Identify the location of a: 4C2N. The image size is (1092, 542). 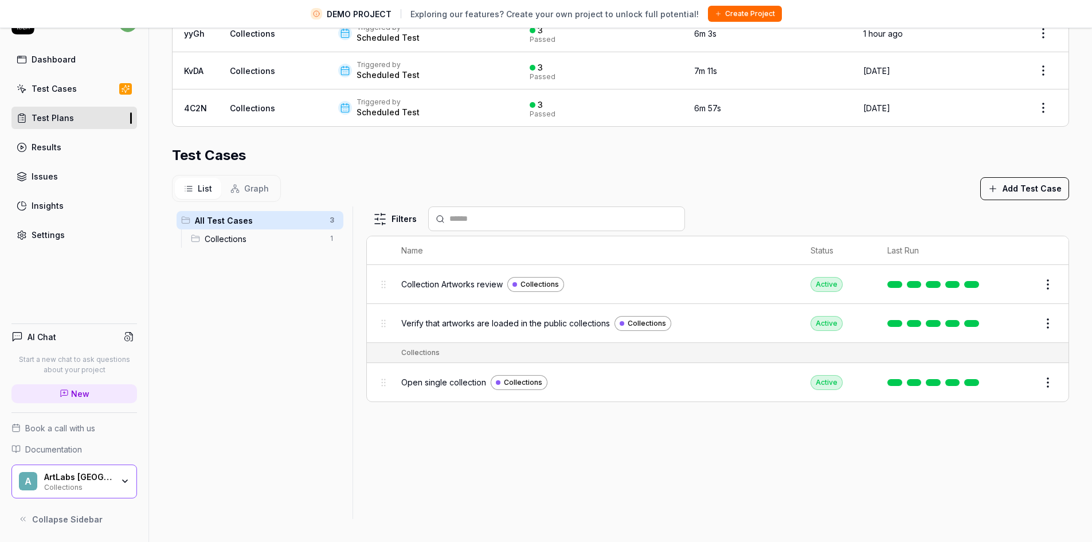
(195, 108).